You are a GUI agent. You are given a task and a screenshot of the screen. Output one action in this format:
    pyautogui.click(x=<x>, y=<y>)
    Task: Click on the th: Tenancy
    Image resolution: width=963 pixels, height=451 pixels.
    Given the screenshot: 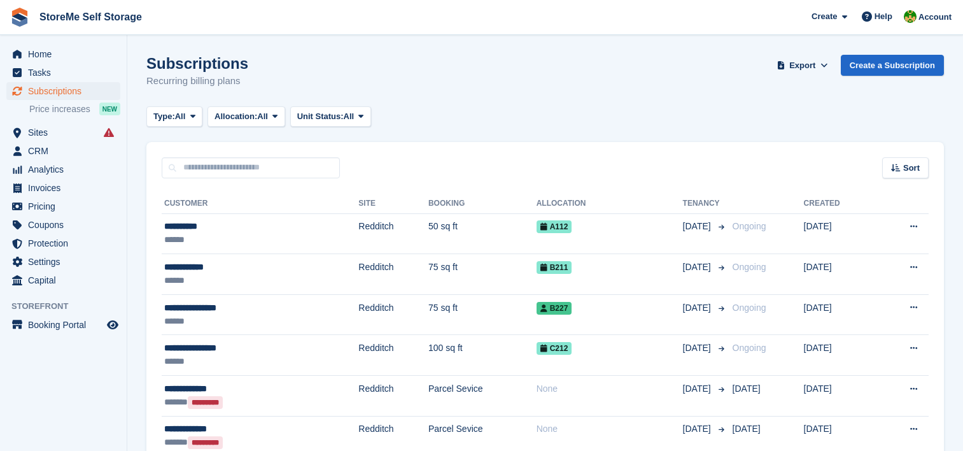 What is the action you would take?
    pyautogui.click(x=705, y=204)
    